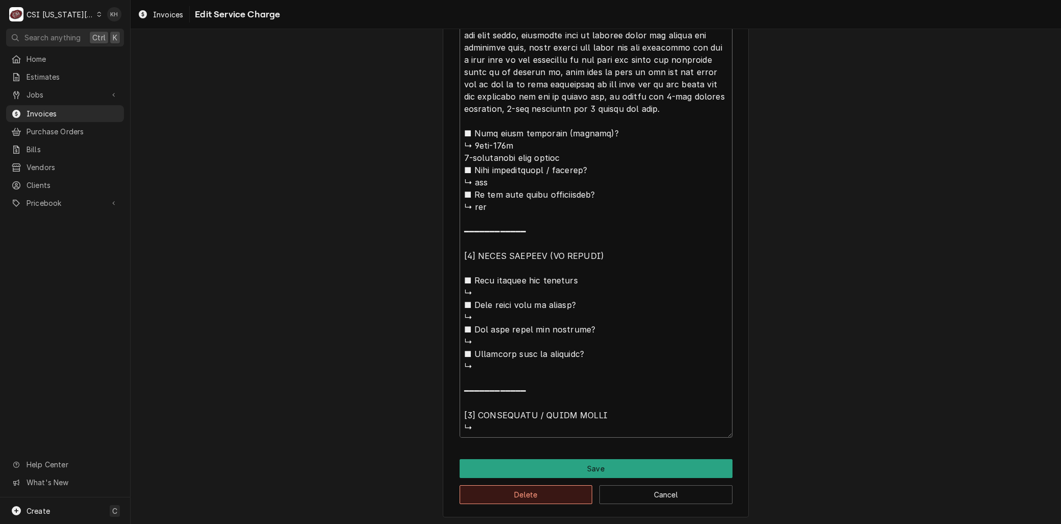 The height and width of the screenshot is (524, 1061). What do you see at coordinates (72, 167) in the screenshot?
I see `span: Vendors` at bounding box center [72, 167].